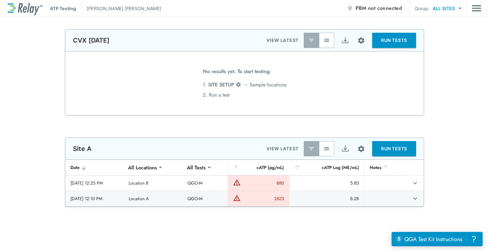  I want to click on div: 5, so click(7, 7).